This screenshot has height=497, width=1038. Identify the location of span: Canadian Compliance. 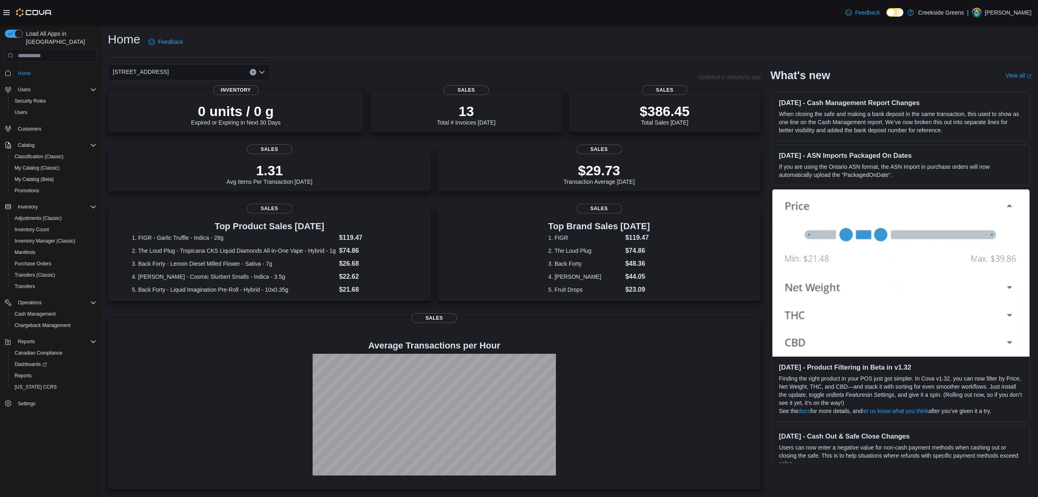
(54, 353).